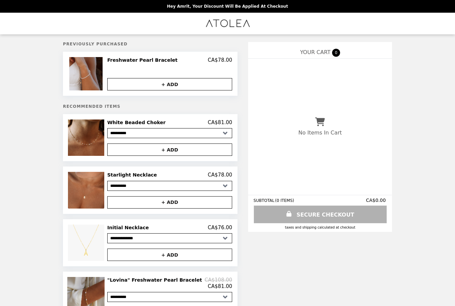  I want to click on img: White Beaded Choker, so click(87, 137).